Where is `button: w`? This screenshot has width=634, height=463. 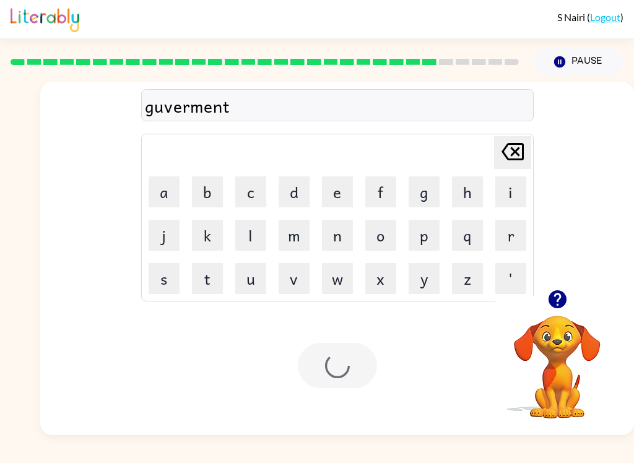
button: w is located at coordinates (337, 279).